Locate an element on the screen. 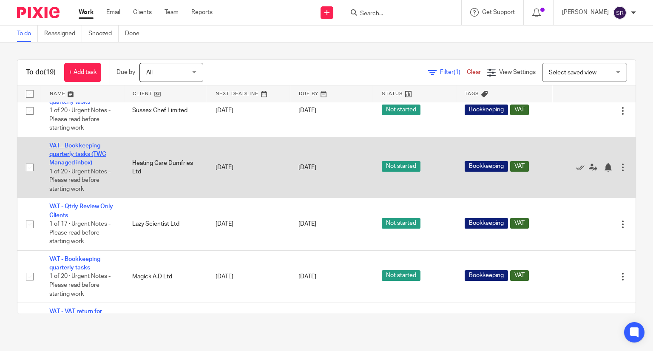  h1: To do is located at coordinates (41, 72).